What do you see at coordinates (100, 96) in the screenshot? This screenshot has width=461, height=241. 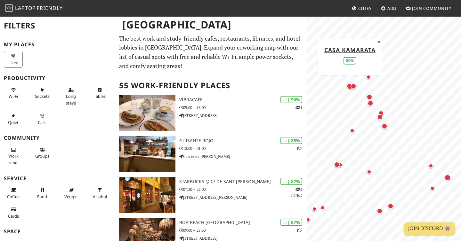 I see `span: Work-friendly tables` at bounding box center [100, 96].